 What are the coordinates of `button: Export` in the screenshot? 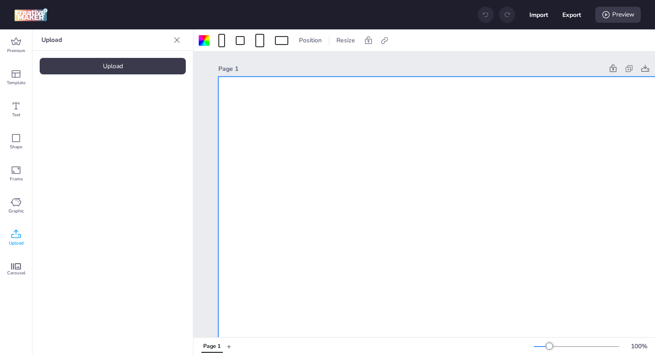 It's located at (571, 15).